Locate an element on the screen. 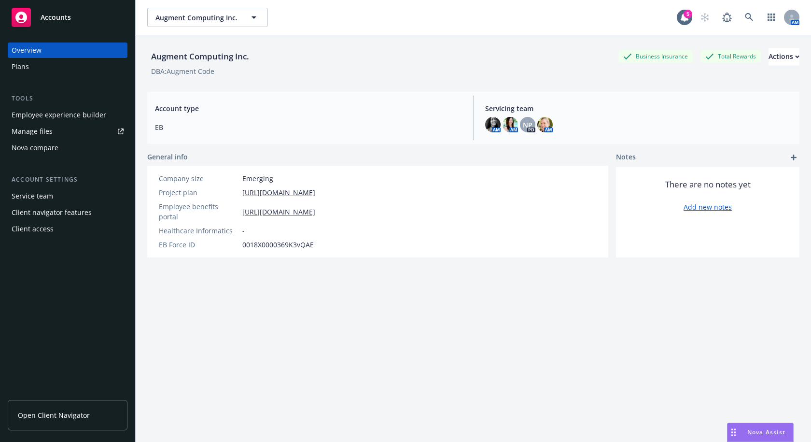 The height and width of the screenshot is (442, 811). span: Notes is located at coordinates (626, 157).